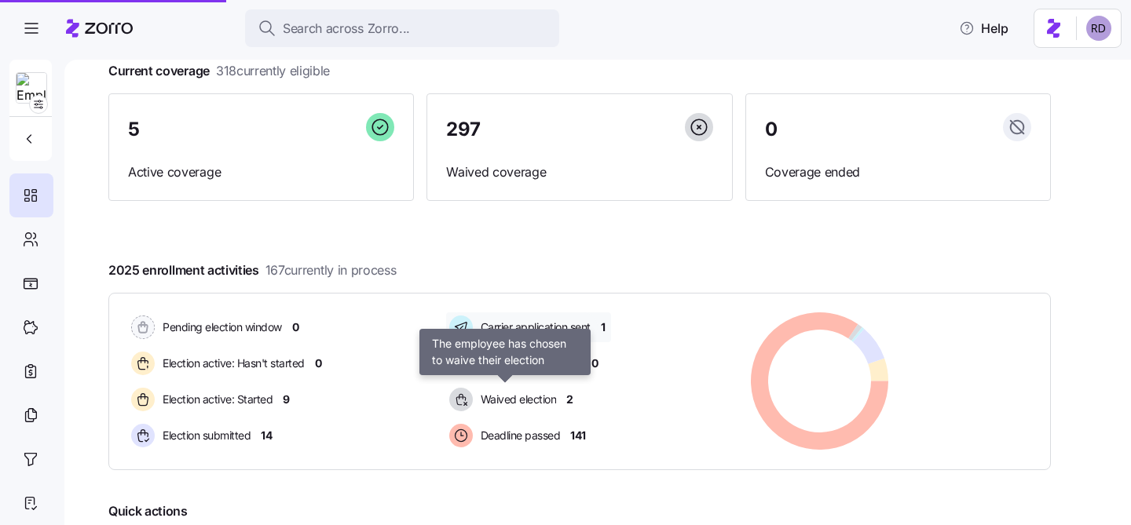  I want to click on img: 6d862e07fa9c5eedf81a4422c42283ac, so click(1098, 28).